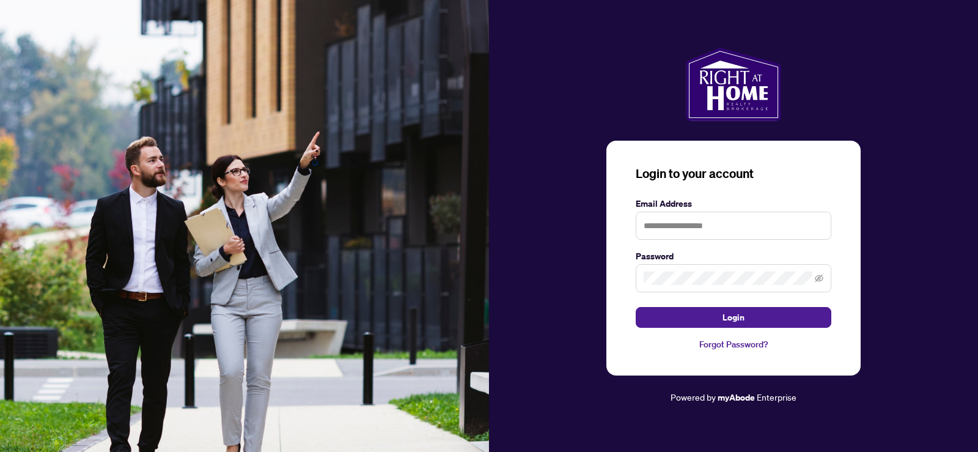  What do you see at coordinates (776, 397) in the screenshot?
I see `span: Enterprise` at bounding box center [776, 397].